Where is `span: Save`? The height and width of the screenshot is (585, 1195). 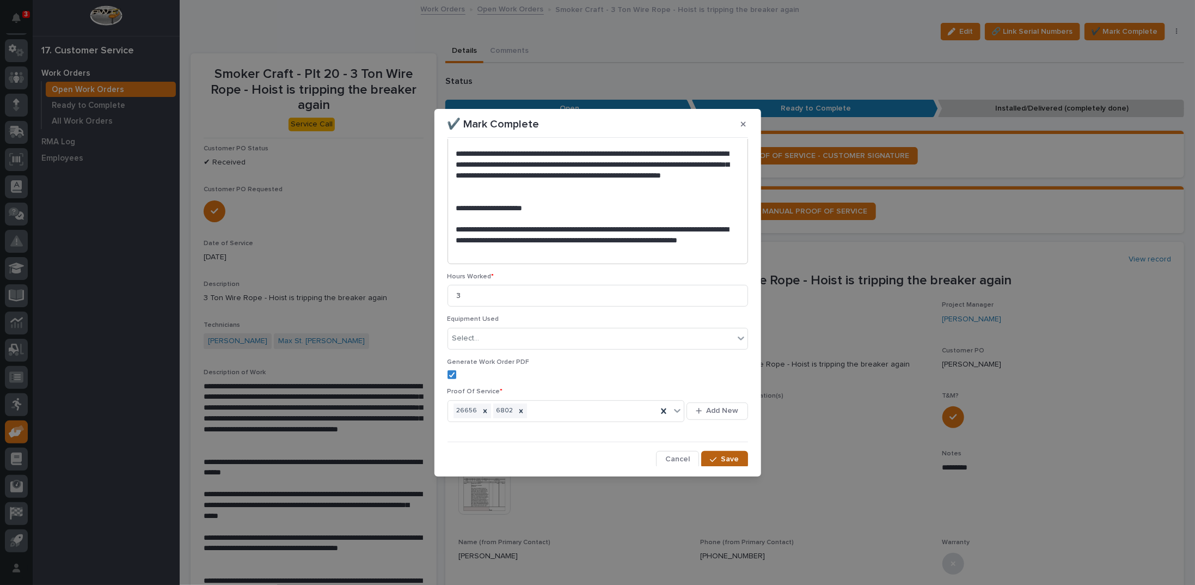
span: Save is located at coordinates (730, 459).